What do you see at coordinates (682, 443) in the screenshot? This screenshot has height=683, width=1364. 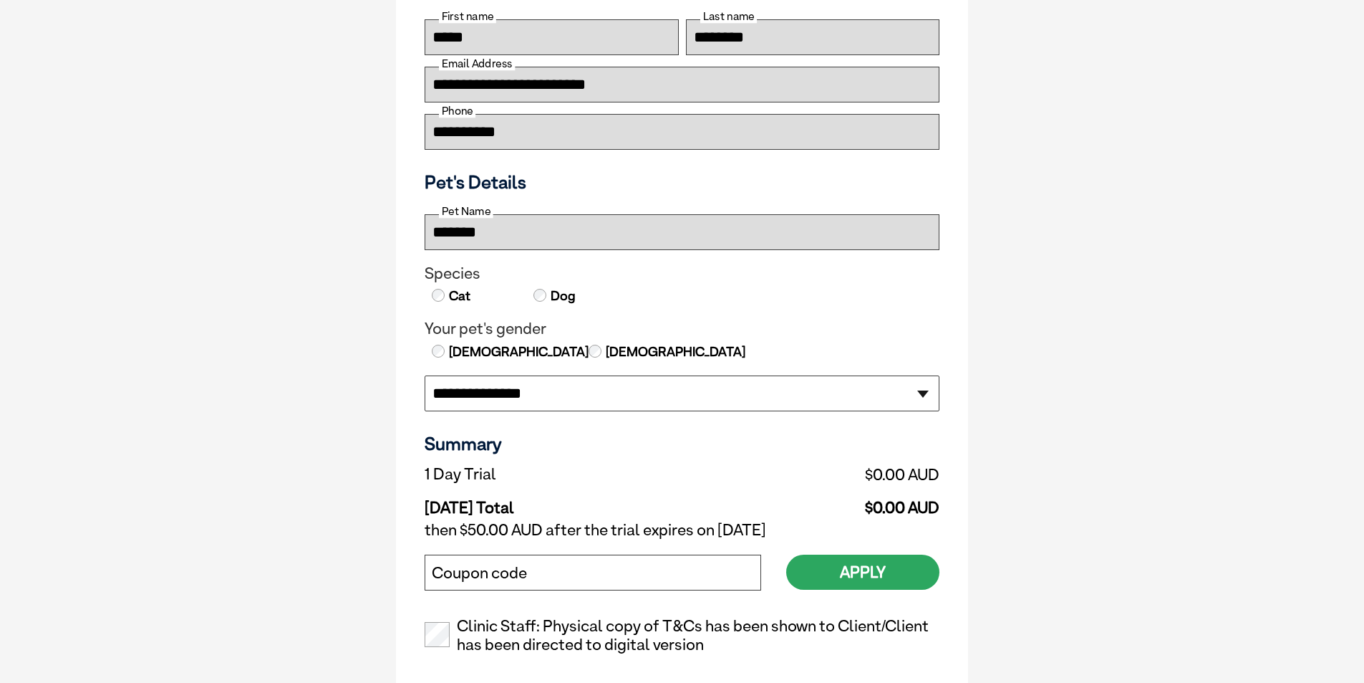 I see `h3: Summary` at bounding box center [682, 443].